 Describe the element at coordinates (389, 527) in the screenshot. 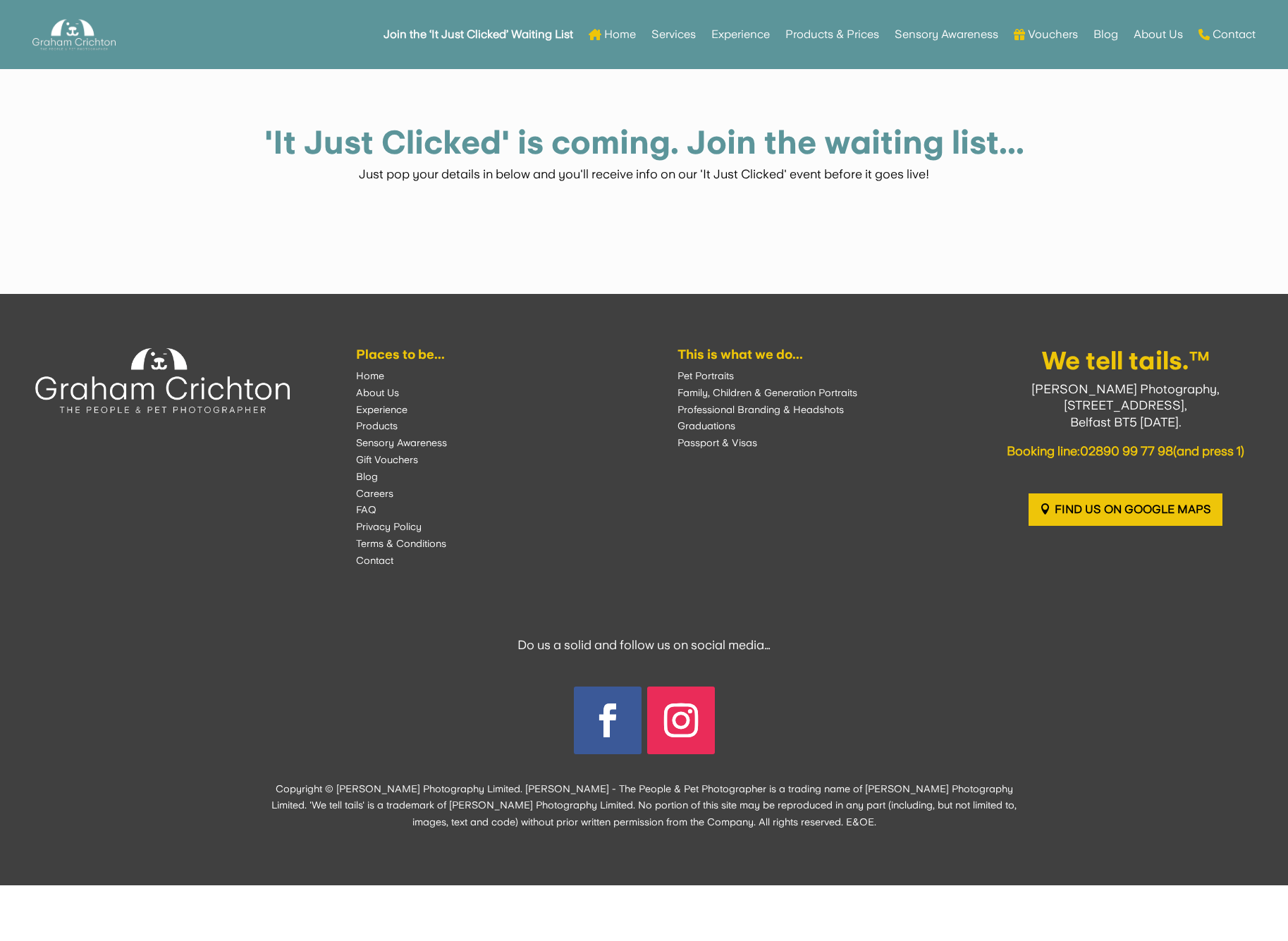

I see `font: Privacy Policy` at that location.